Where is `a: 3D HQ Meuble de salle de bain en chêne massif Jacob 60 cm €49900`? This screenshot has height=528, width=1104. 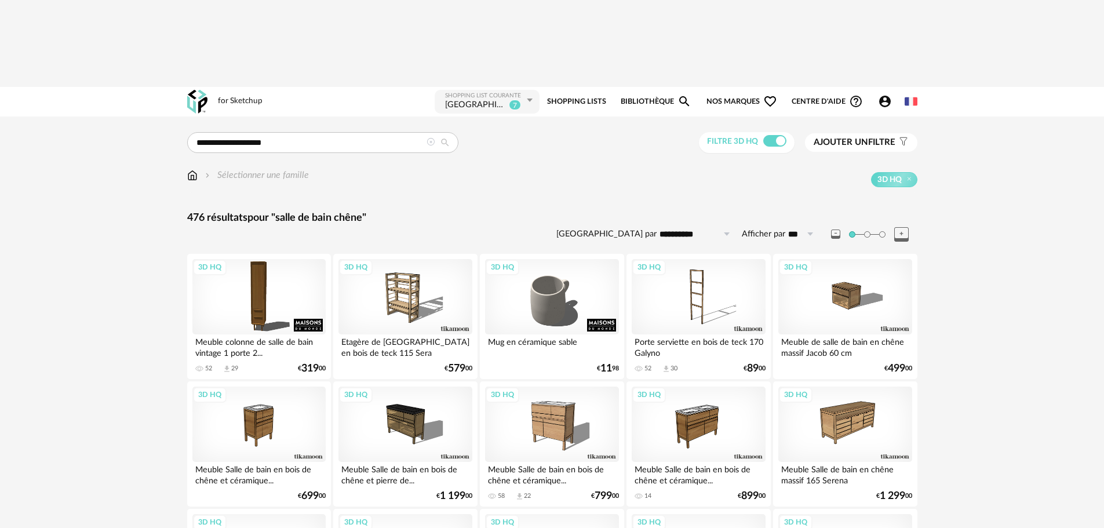
a: 3D HQ Meuble de salle de bain en chêne massif Jacob 60 cm €49900 is located at coordinates (845, 317).